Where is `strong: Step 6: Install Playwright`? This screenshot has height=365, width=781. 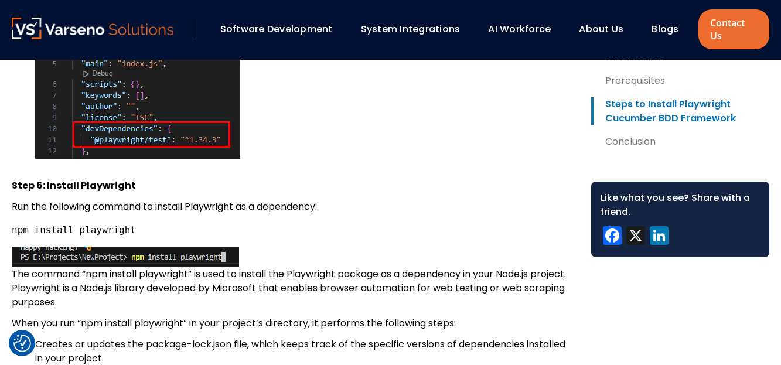 strong: Step 6: Install Playwright is located at coordinates (74, 185).